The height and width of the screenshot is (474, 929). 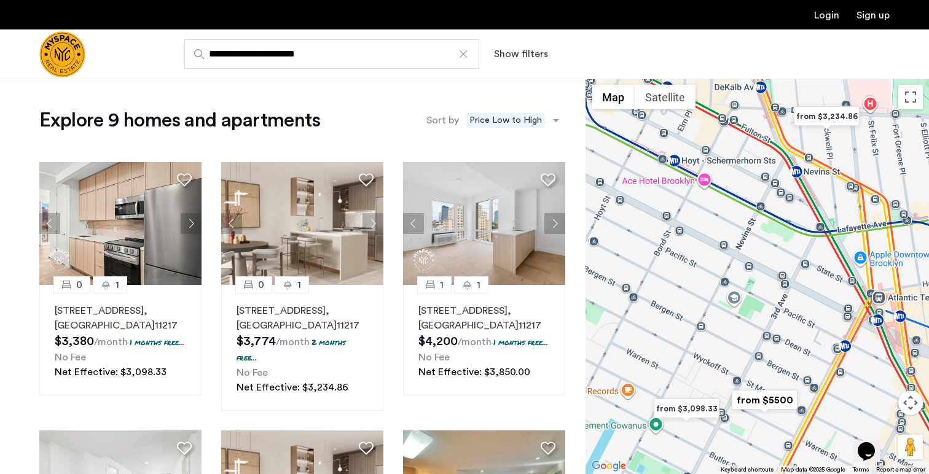 What do you see at coordinates (302, 224) in the screenshot?
I see `img: af89ecc1-02ec-4b73-9198-5dcabcf3354e_638766345287482525.jpeg` at bounding box center [302, 224].